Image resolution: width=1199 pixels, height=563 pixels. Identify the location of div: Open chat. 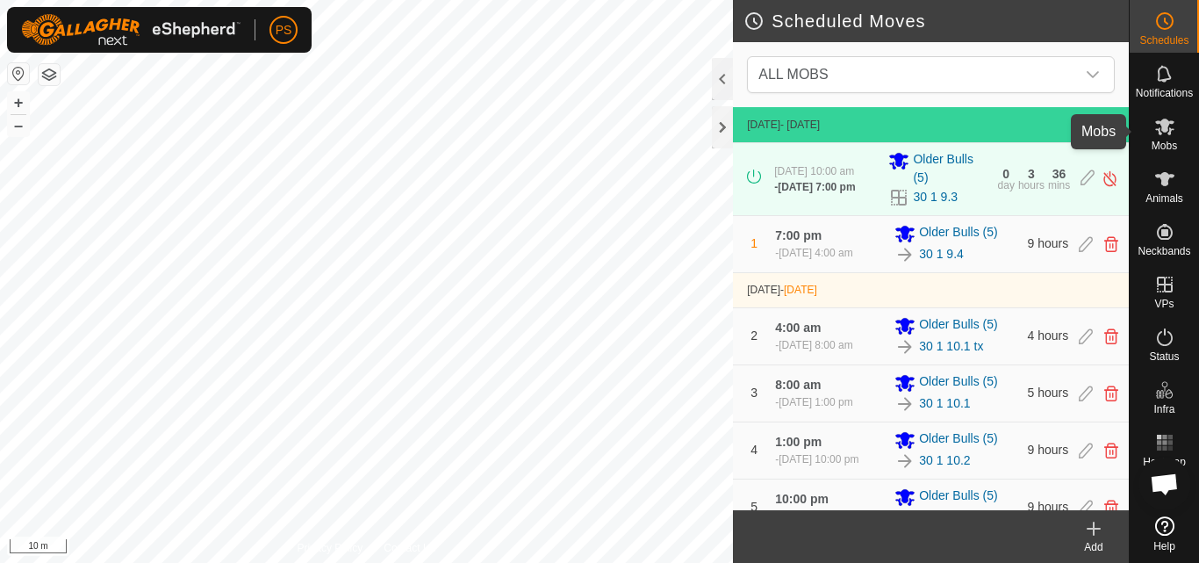
(1165, 484).